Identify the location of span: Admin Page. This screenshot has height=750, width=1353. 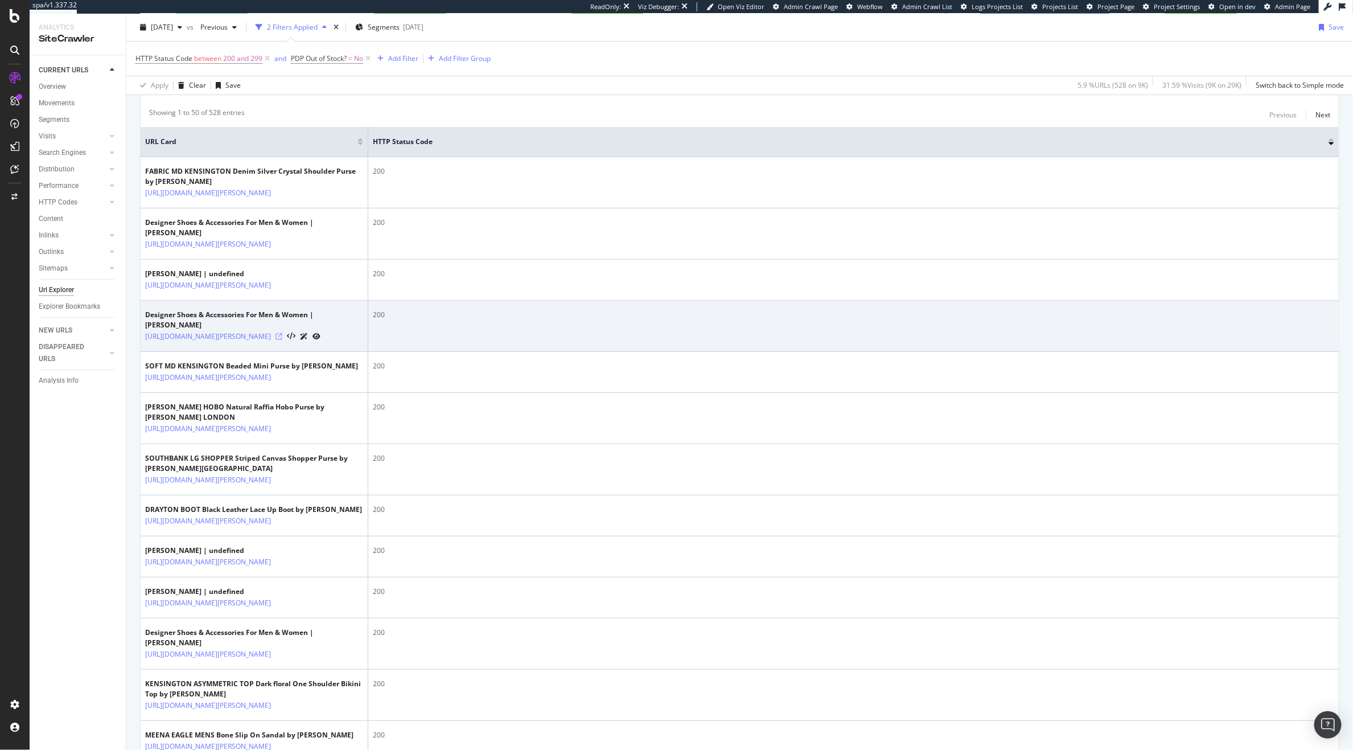
(1293, 6).